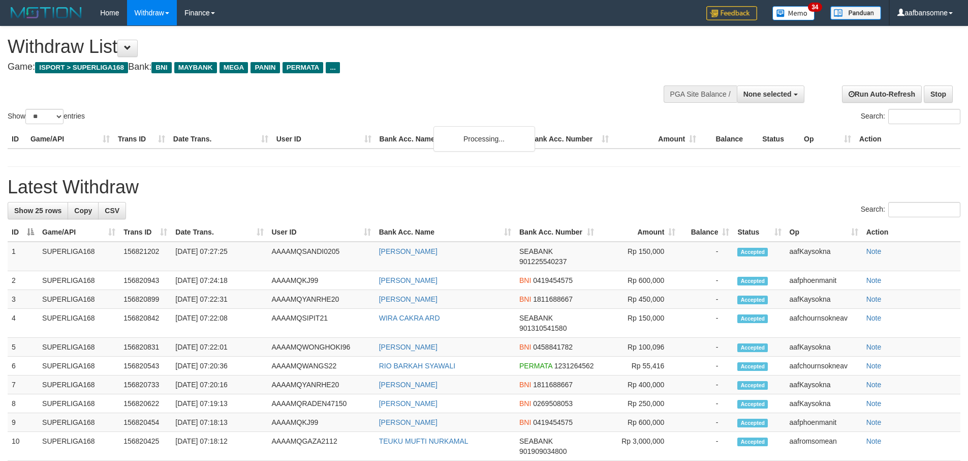 The image size is (968, 461). What do you see at coordinates (700, 94) in the screenshot?
I see `div: PGA Site Balance /` at bounding box center [700, 94].